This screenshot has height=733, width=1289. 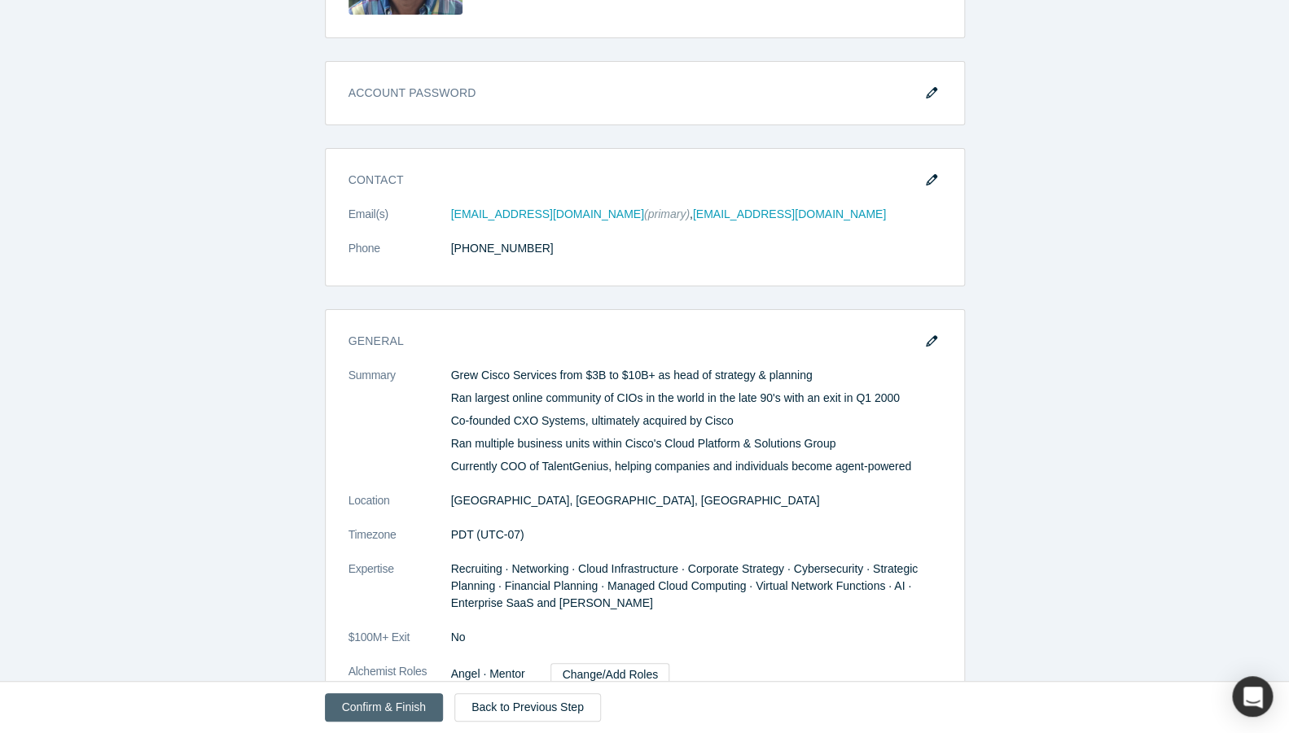 I want to click on dd: No, so click(x=696, y=637).